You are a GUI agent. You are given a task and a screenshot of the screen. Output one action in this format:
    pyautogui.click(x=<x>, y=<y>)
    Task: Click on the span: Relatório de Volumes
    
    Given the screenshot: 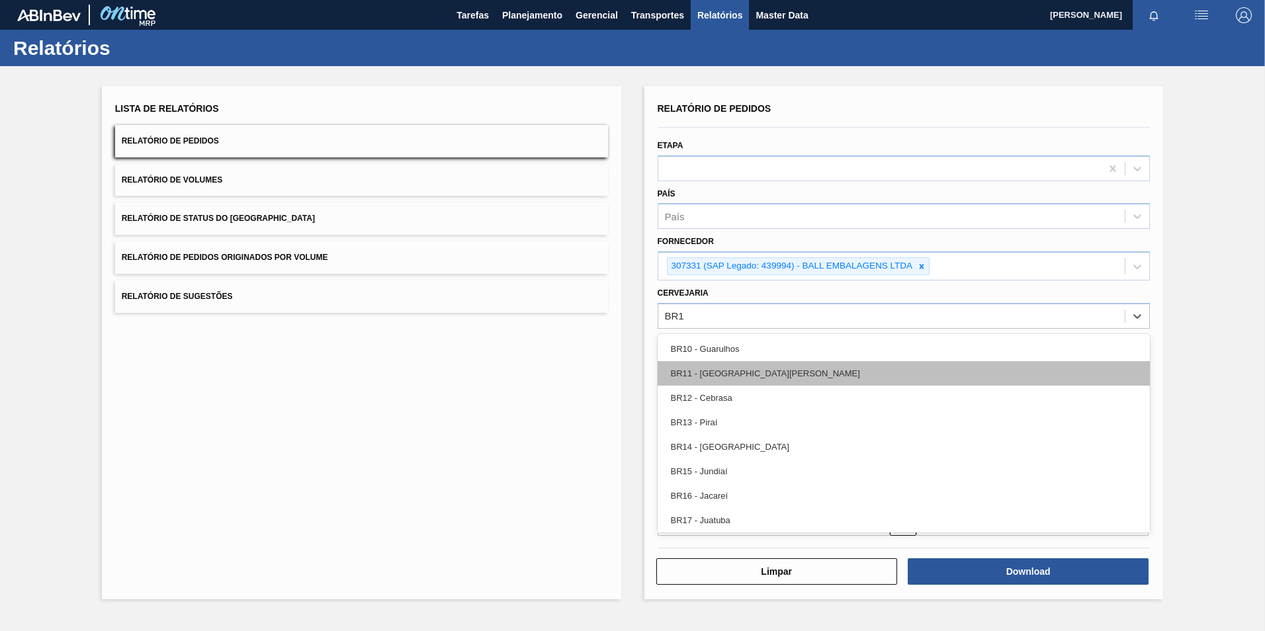 What is the action you would take?
    pyautogui.click(x=172, y=180)
    